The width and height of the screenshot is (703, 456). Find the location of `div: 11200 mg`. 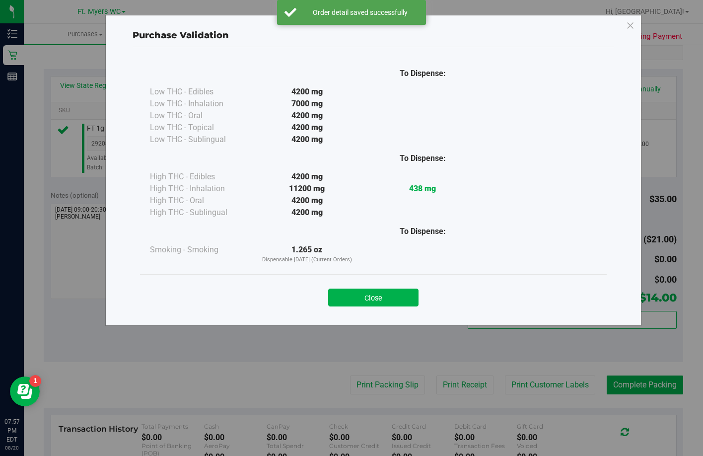

div: 11200 mg is located at coordinates (307, 189).